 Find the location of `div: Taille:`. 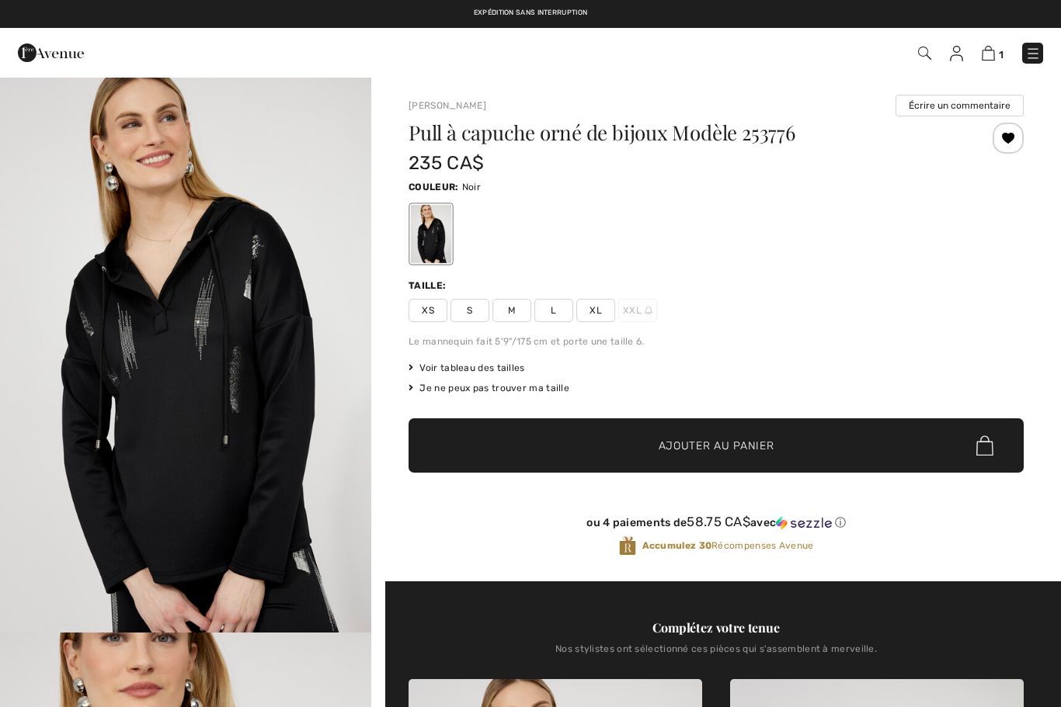

div: Taille: is located at coordinates (429, 286).